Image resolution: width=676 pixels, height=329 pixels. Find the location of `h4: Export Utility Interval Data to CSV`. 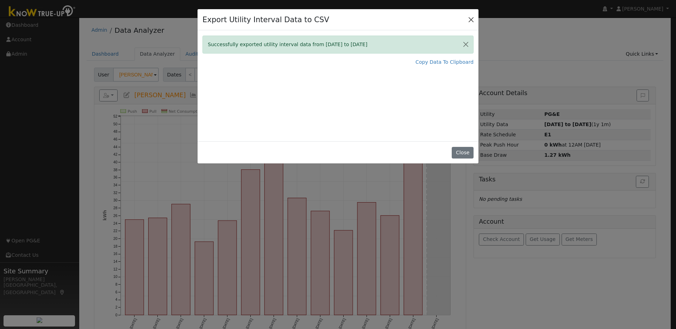

h4: Export Utility Interval Data to CSV is located at coordinates (266, 20).